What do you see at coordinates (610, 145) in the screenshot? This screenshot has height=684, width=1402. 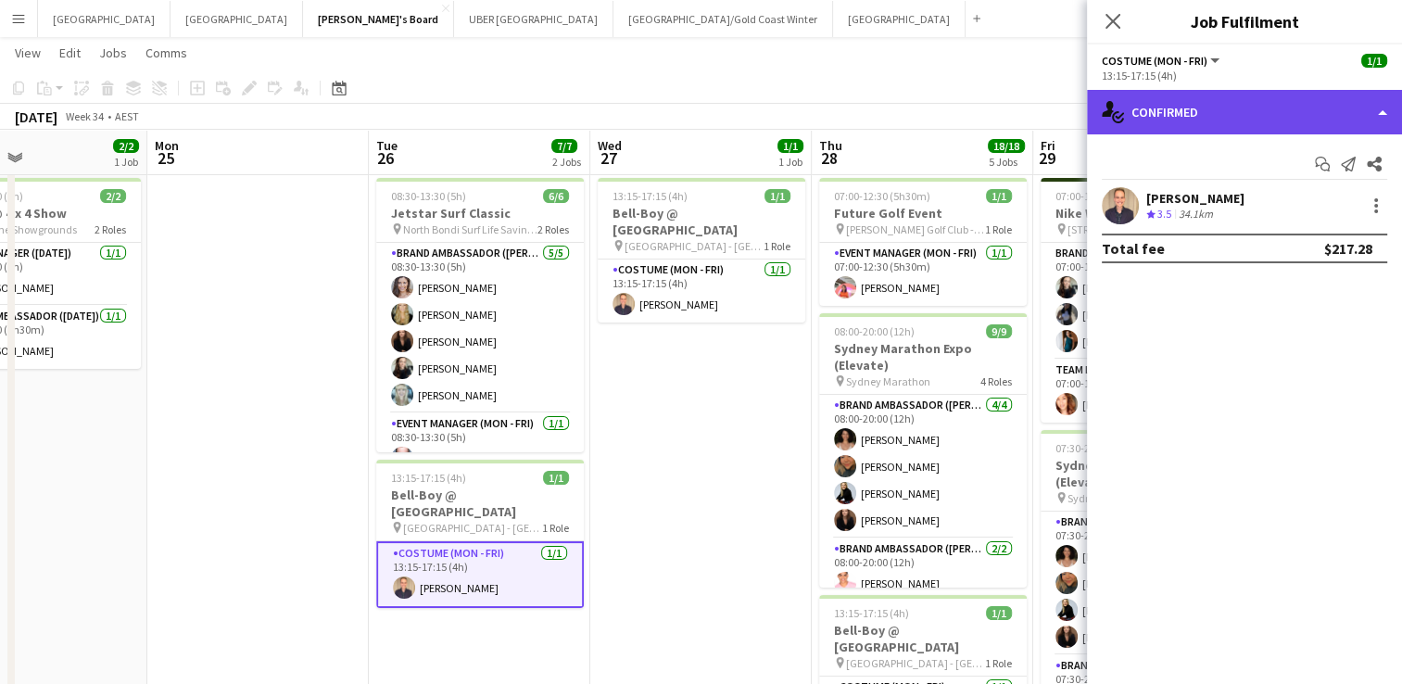 I see `span: Wed` at bounding box center [610, 145].